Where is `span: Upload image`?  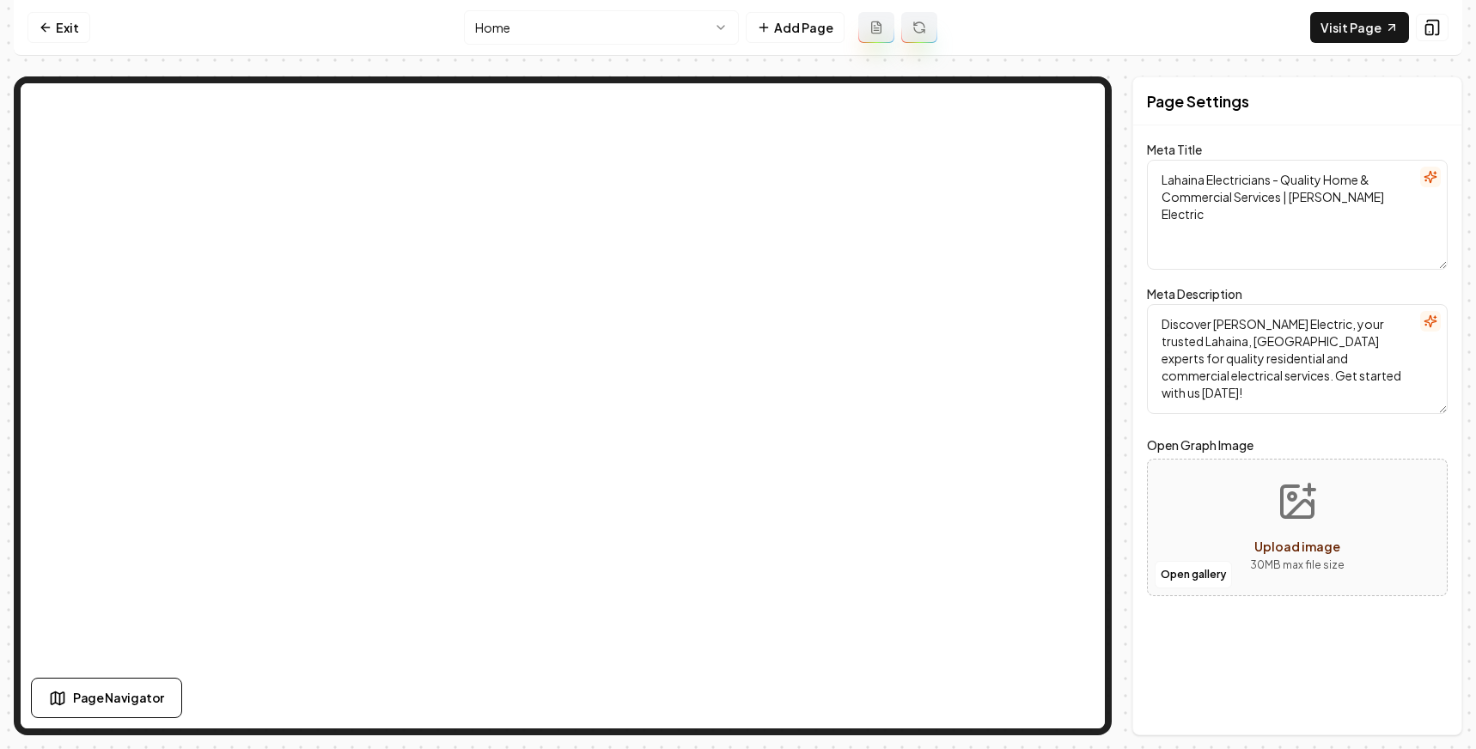
span: Upload image is located at coordinates (1297, 546).